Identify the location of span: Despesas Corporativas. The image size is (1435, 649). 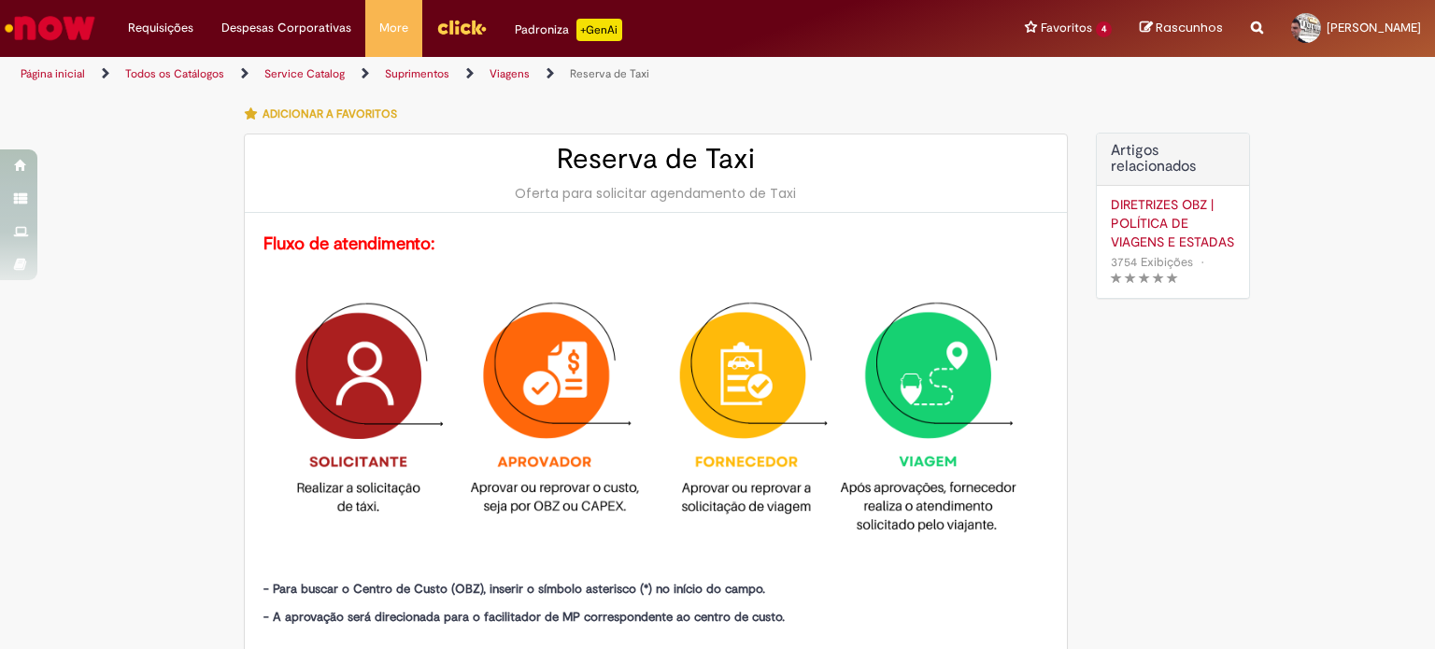
(286, 28).